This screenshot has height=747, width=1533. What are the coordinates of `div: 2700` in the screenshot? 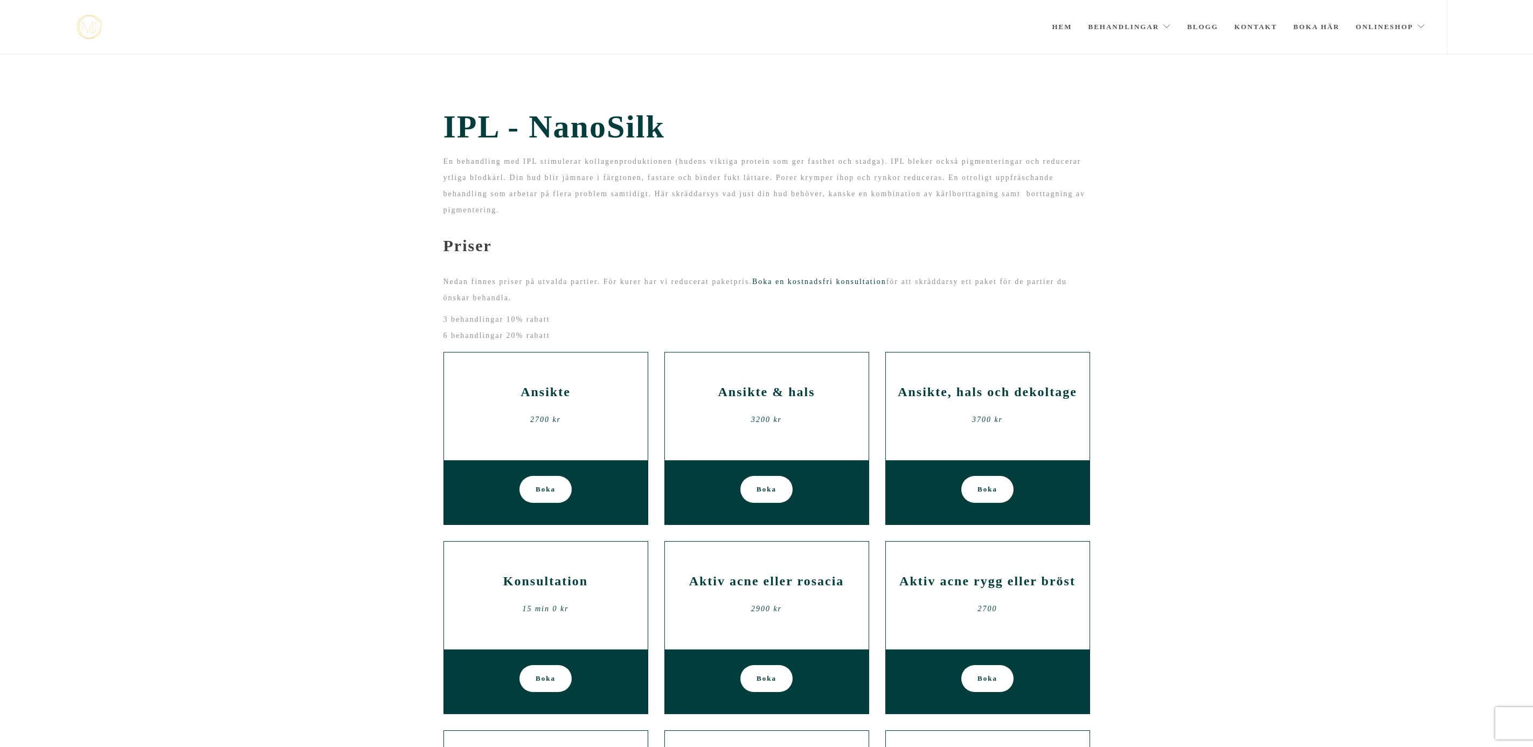 It's located at (987, 609).